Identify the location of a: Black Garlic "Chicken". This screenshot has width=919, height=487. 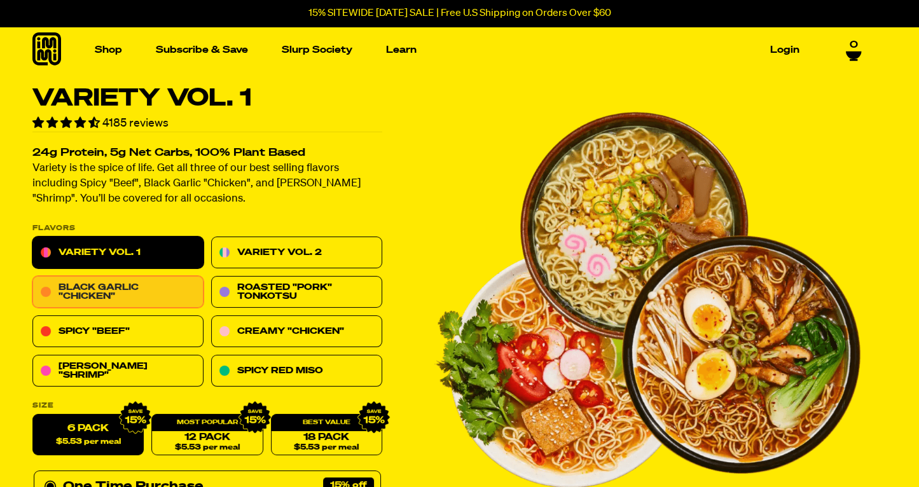
(118, 293).